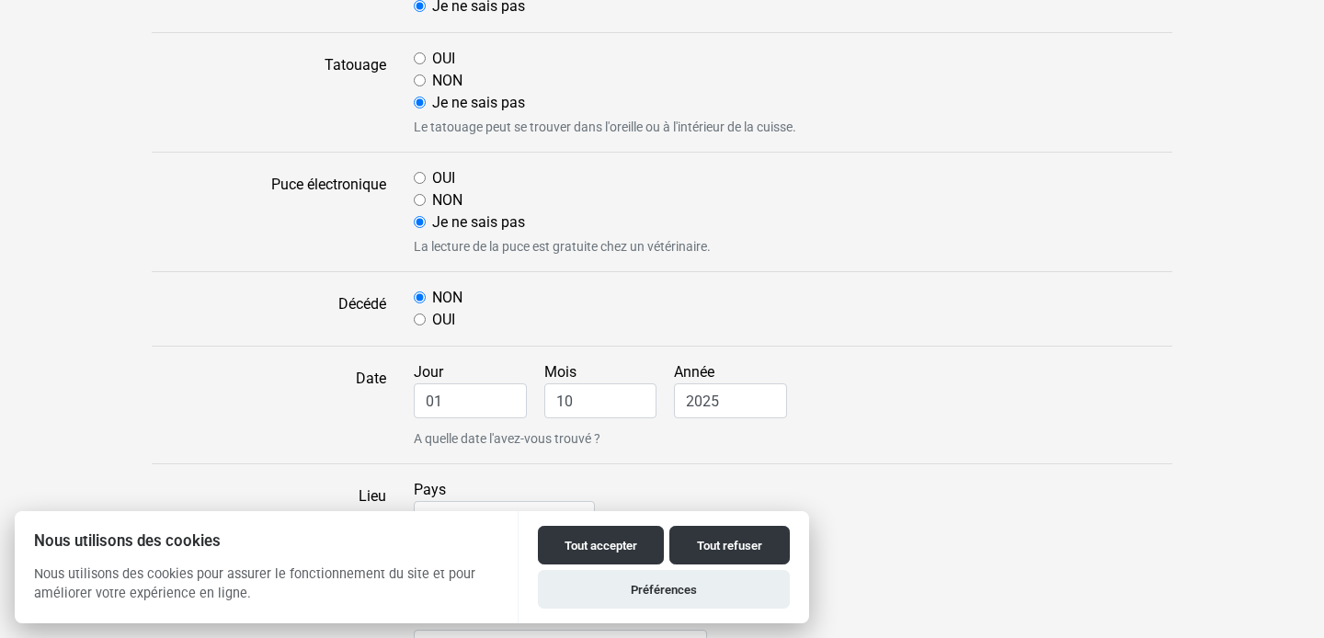 The image size is (1324, 638). I want to click on h2: Nous utilisons des cookies, so click(266, 541).